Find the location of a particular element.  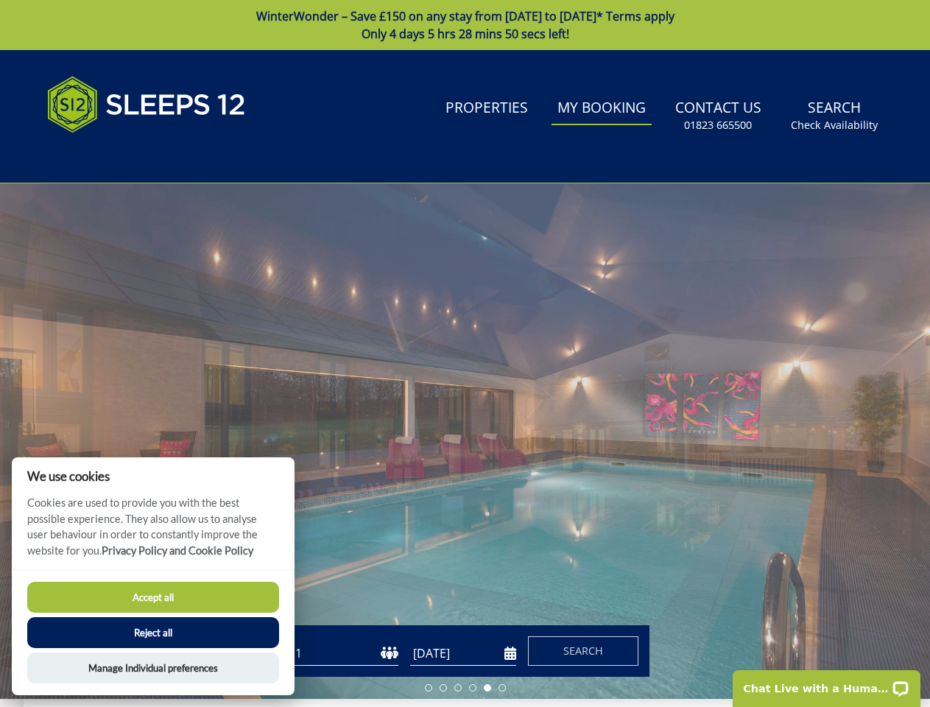

span: Search is located at coordinates (583, 650).